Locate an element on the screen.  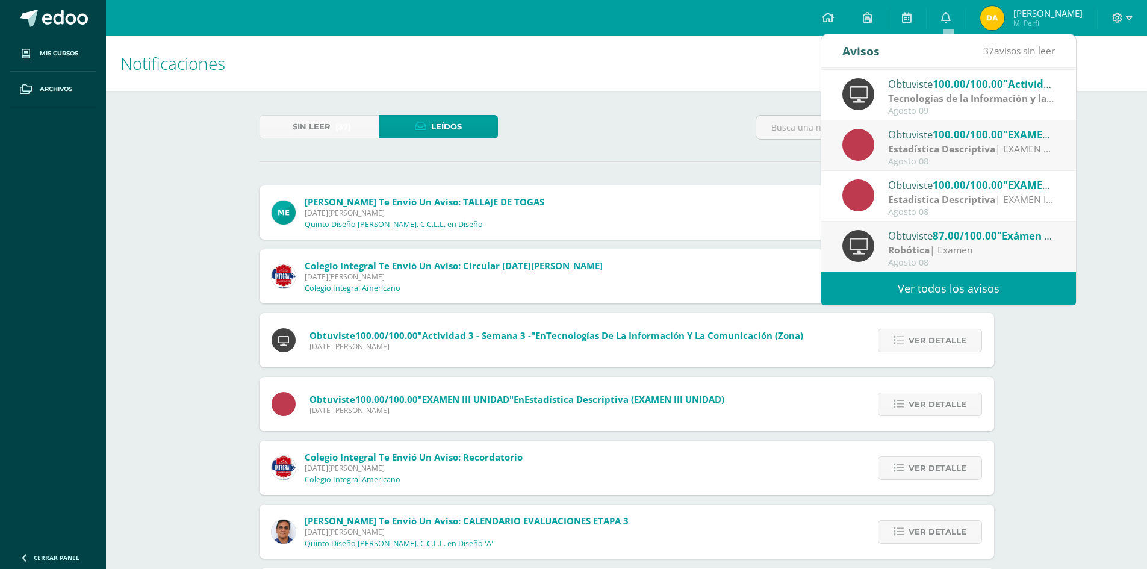
img: c105304d023d839b59a15d0bf032229d.png is located at coordinates (283, 212).